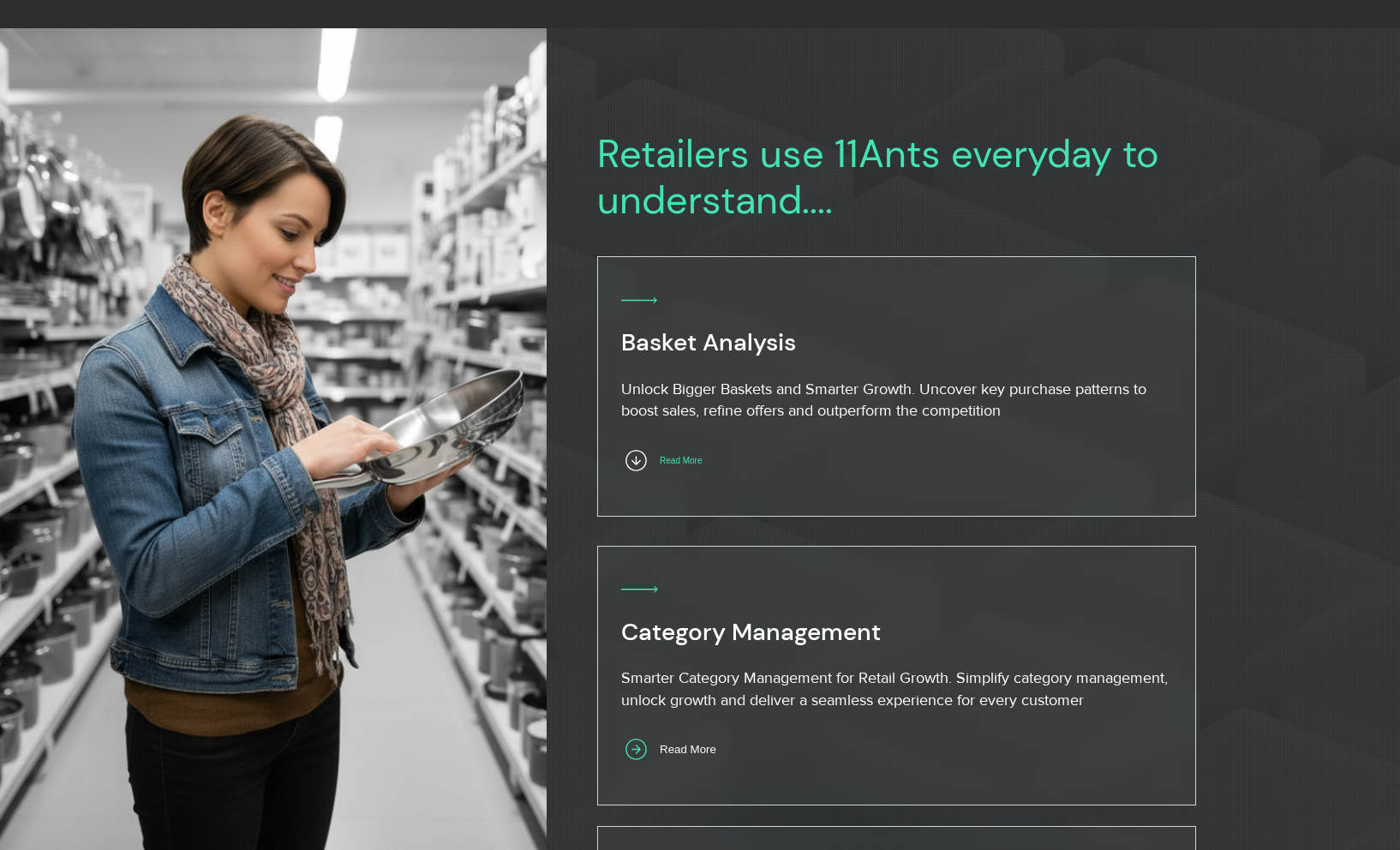 The width and height of the screenshot is (1400, 850). I want to click on span: Category Management, so click(751, 632).